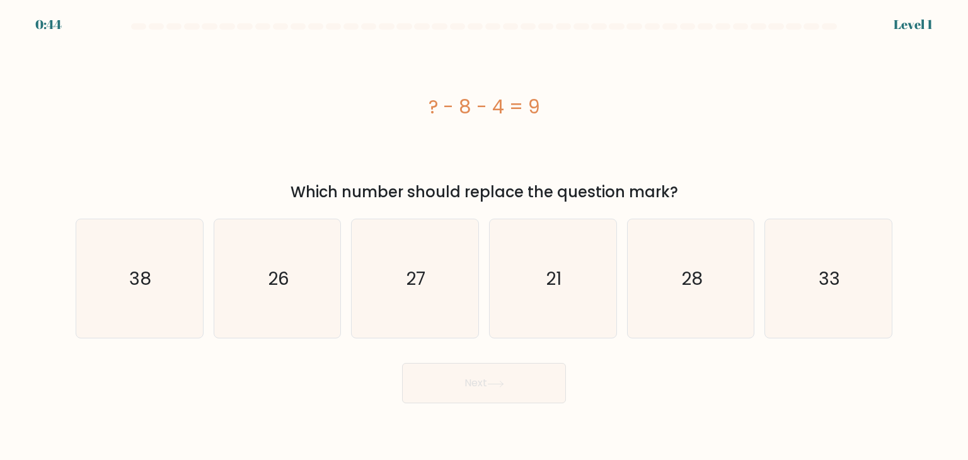  Describe the element at coordinates (484, 383) in the screenshot. I see `button: Next` at that location.